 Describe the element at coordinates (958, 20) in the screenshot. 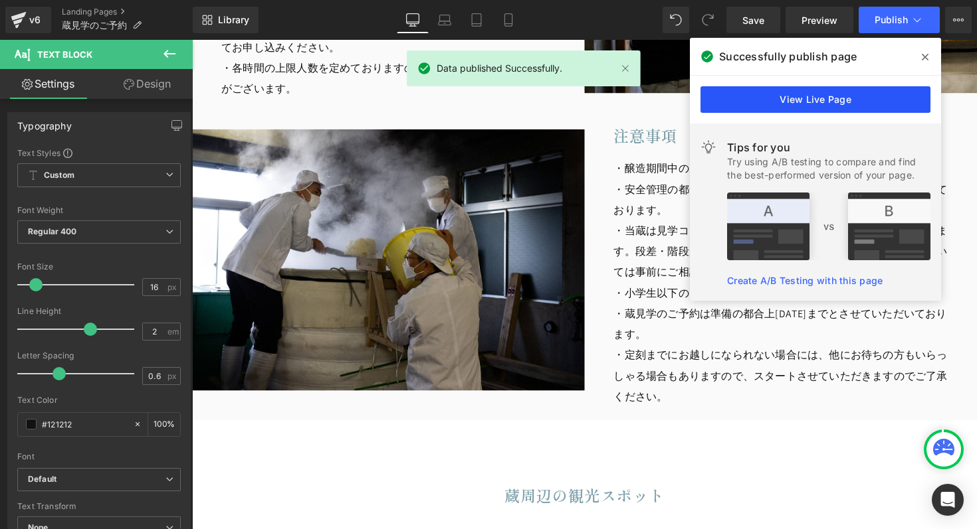

I see `button: More` at that location.